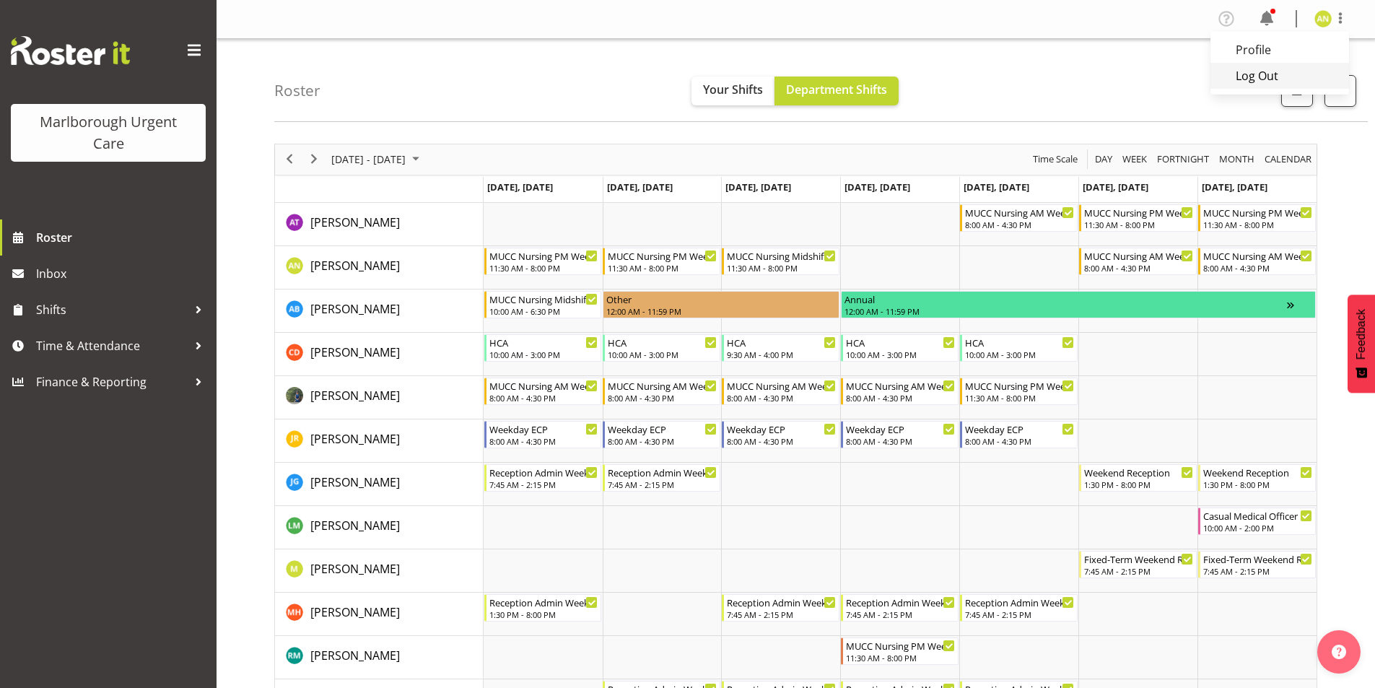 The width and height of the screenshot is (1375, 688). What do you see at coordinates (1288, 159) in the screenshot?
I see `button: Month` at bounding box center [1288, 159].